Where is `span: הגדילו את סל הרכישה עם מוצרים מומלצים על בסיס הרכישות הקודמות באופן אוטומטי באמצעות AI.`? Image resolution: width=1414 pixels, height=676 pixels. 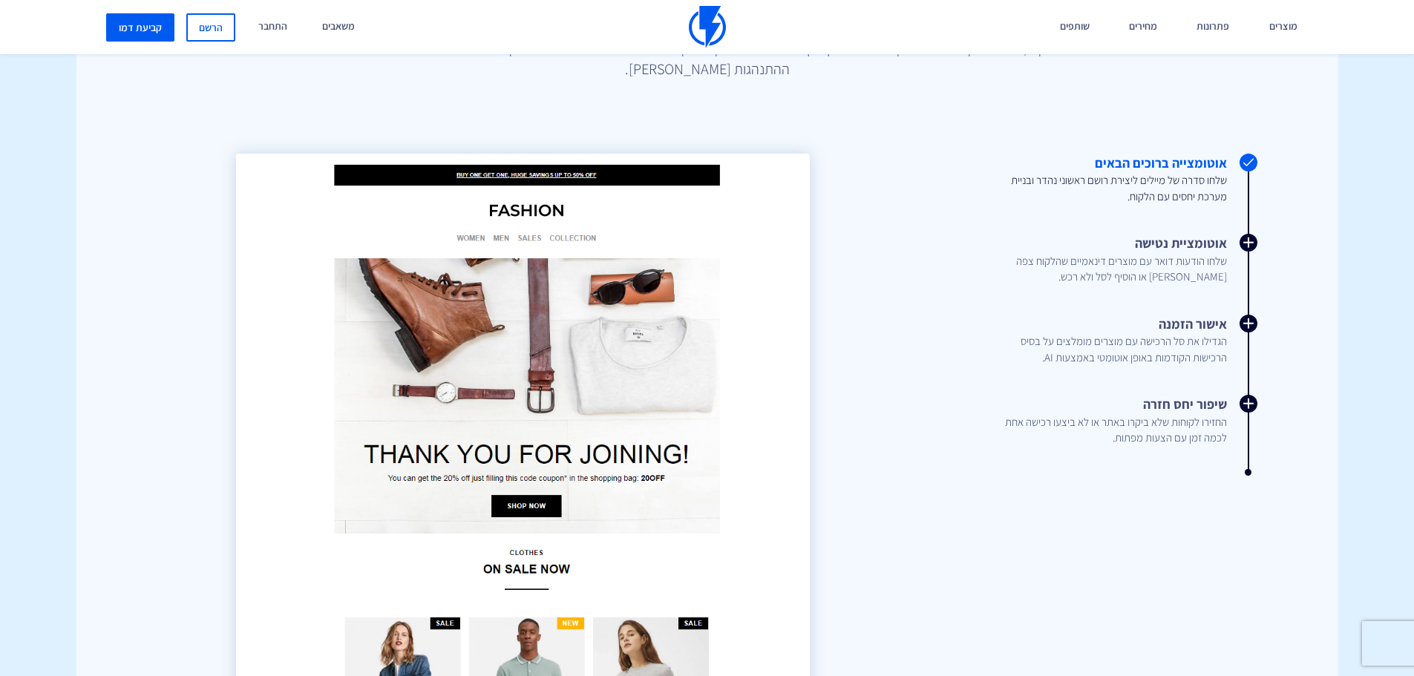 span: הגדילו את סל הרכישה עם מוצרים מומלצים על בסיס הרכישות הקודמות באופן אוטומטי באמצעות AI. is located at coordinates (1106, 349).